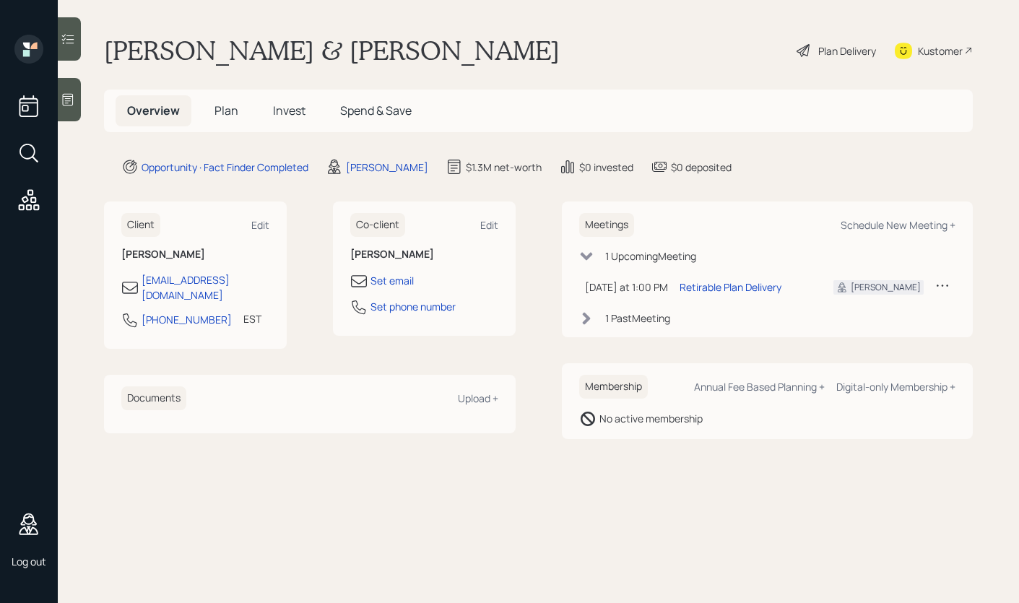 The height and width of the screenshot is (603, 1019). I want to click on div: Upload +, so click(478, 398).